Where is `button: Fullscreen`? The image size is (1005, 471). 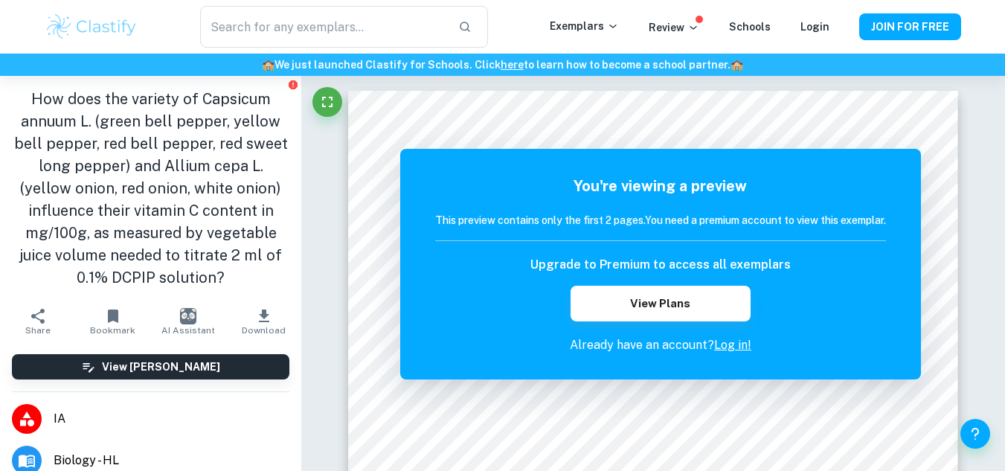 button: Fullscreen is located at coordinates (327, 102).